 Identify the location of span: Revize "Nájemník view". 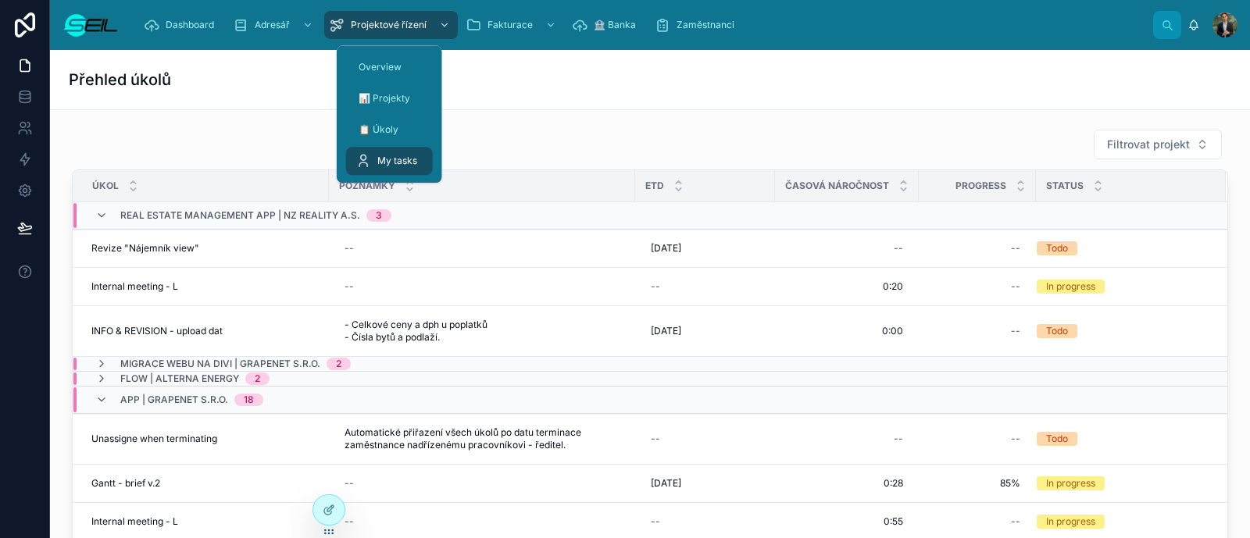
(145, 248).